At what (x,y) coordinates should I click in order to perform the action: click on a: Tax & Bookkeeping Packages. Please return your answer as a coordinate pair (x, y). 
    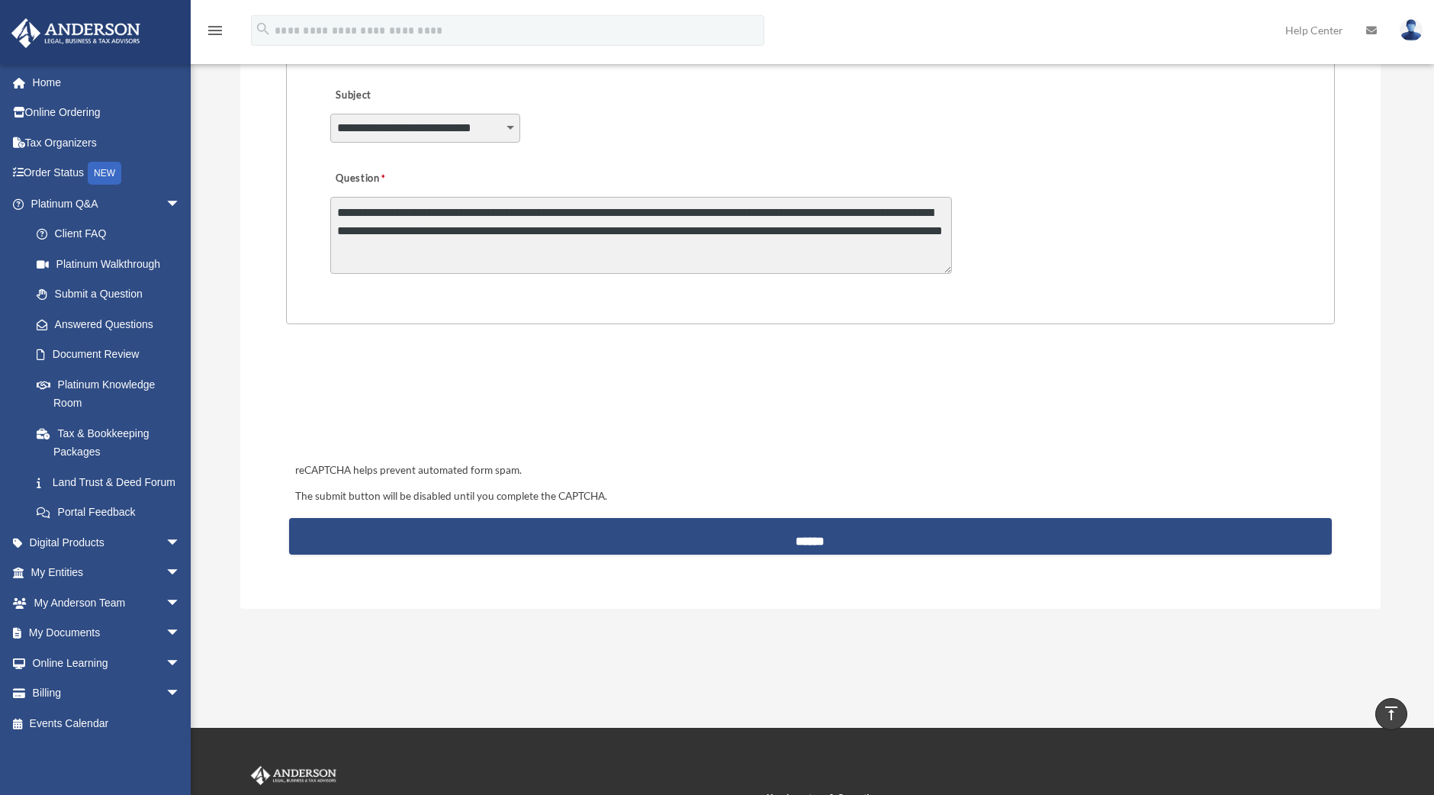
    Looking at the image, I should click on (112, 442).